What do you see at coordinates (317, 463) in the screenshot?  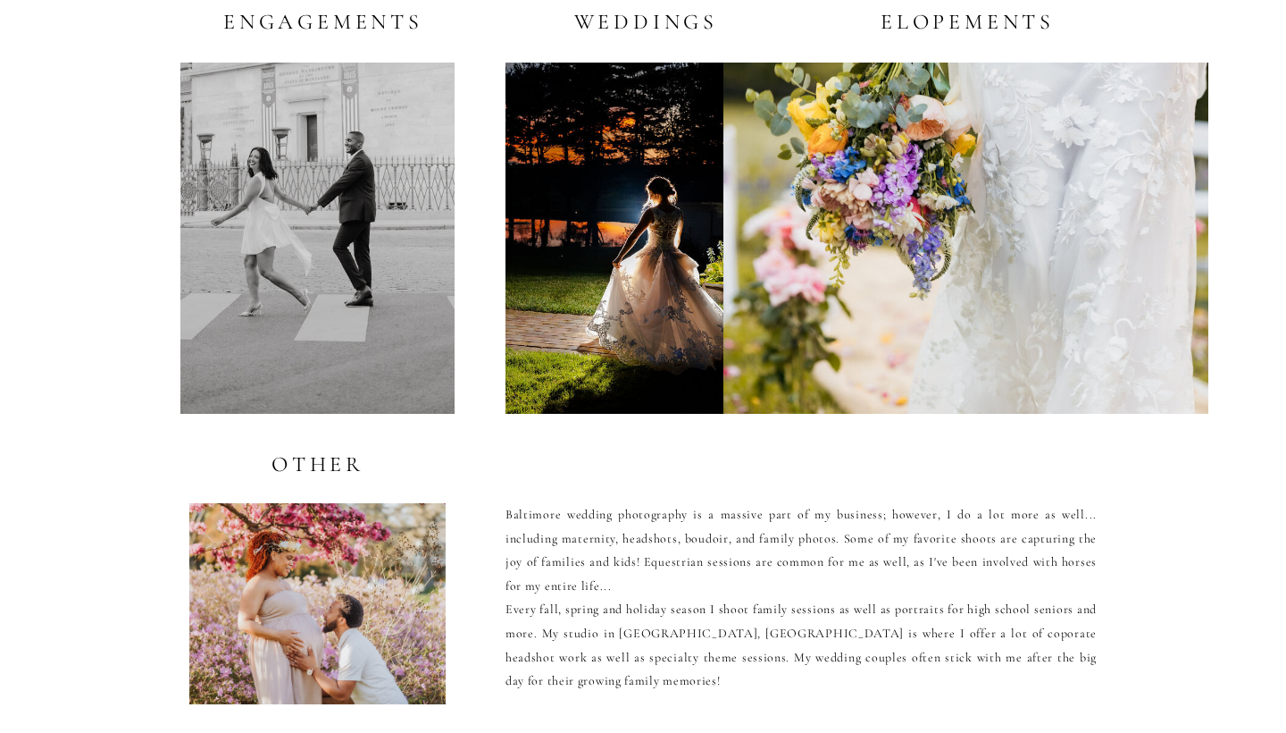 I see `h2: other` at bounding box center [317, 463].